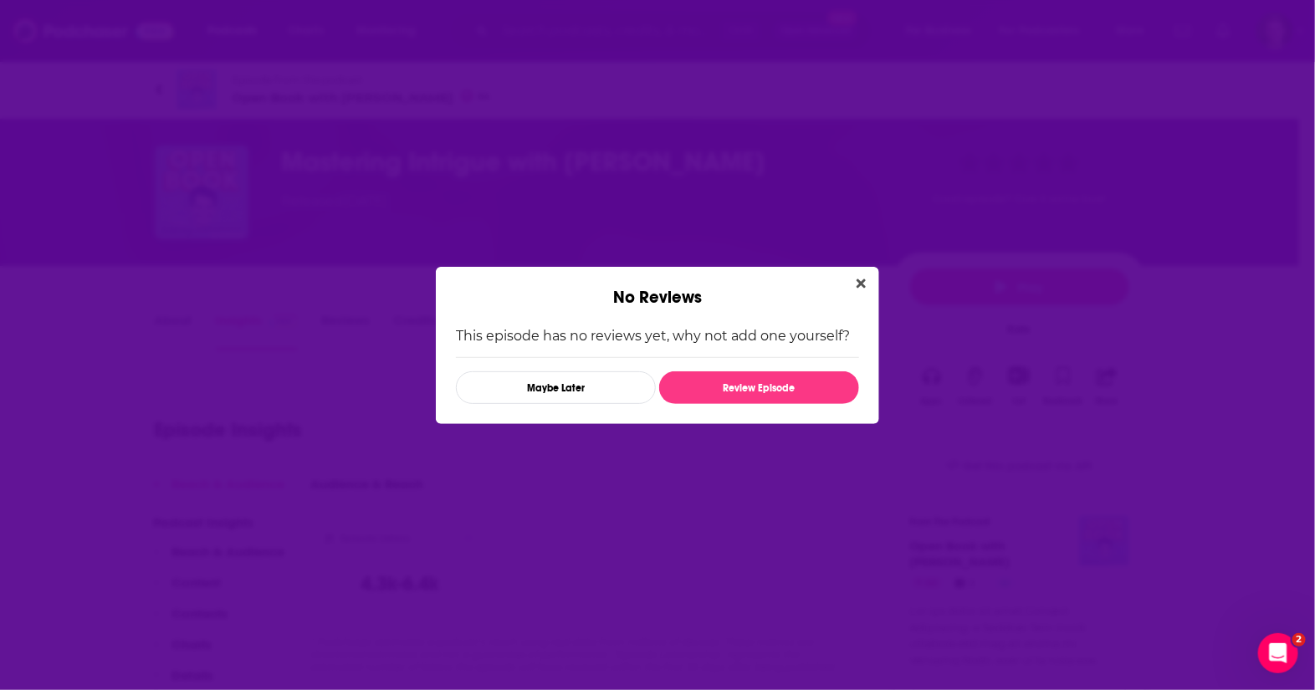 The image size is (1315, 690). What do you see at coordinates (556, 387) in the screenshot?
I see `button: Maybe Later` at bounding box center [556, 387].